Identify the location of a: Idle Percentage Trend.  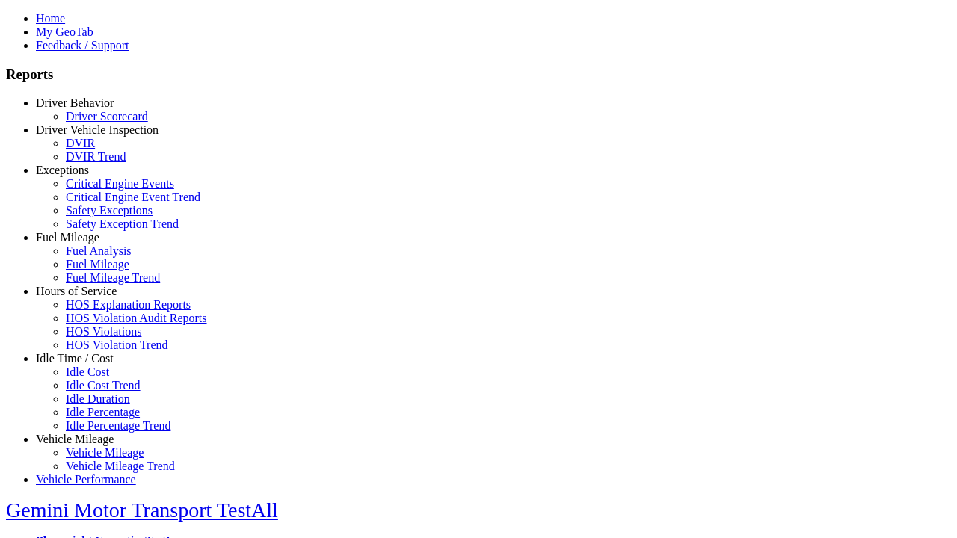
(118, 425).